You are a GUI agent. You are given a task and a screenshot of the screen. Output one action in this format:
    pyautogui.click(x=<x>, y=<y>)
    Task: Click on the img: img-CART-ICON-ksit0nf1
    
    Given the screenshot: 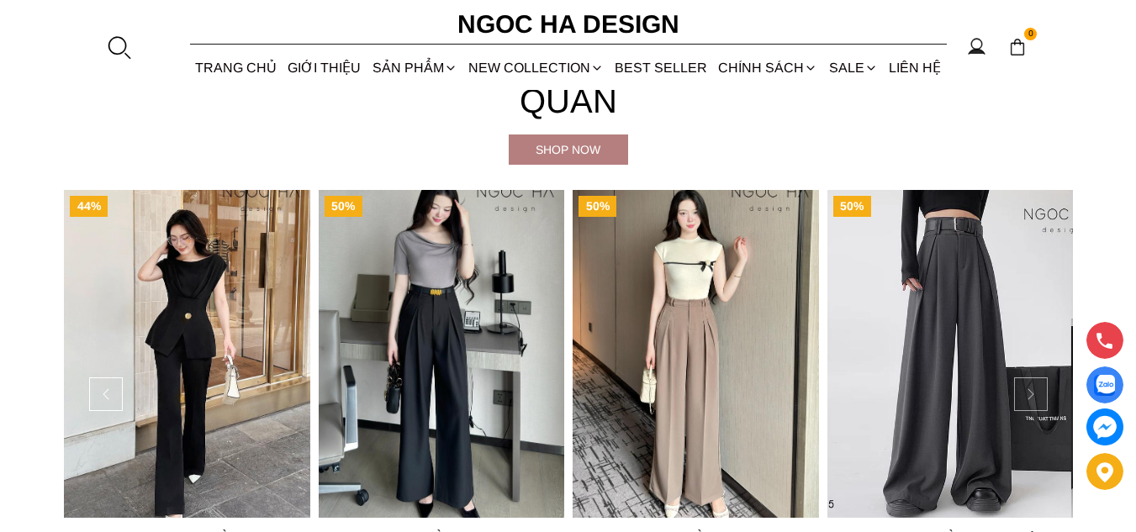 What is the action you would take?
    pyautogui.click(x=1018, y=47)
    